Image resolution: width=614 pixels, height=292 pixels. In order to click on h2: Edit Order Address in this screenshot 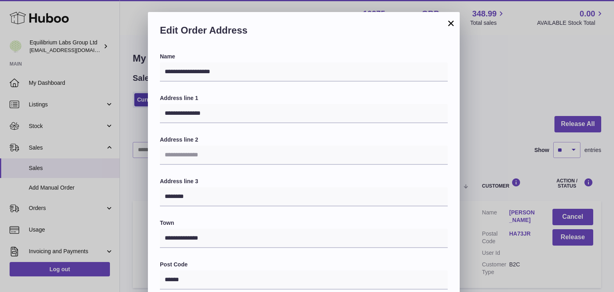, I will do `click(304, 32)`.